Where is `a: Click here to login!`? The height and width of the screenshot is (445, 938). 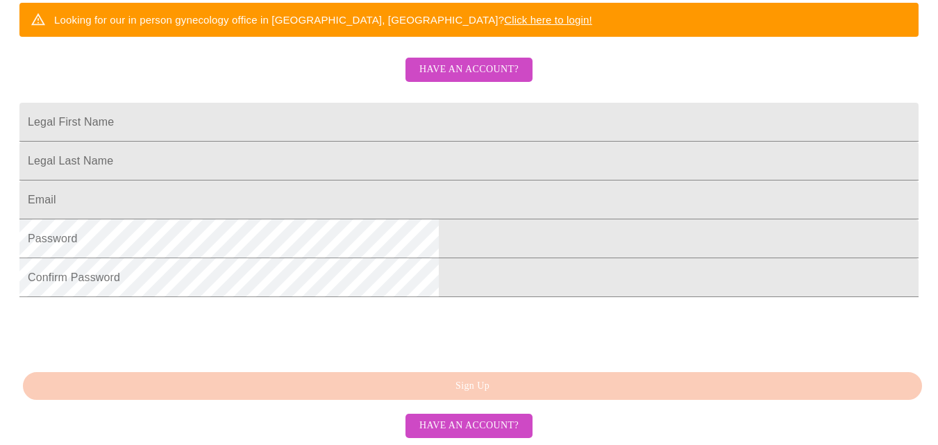 a: Click here to login! is located at coordinates (548, 19).